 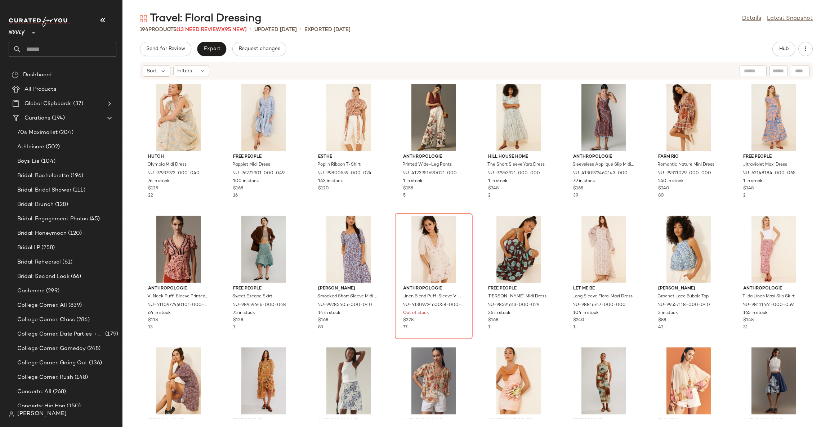 I want to click on span: (286), so click(x=82, y=320).